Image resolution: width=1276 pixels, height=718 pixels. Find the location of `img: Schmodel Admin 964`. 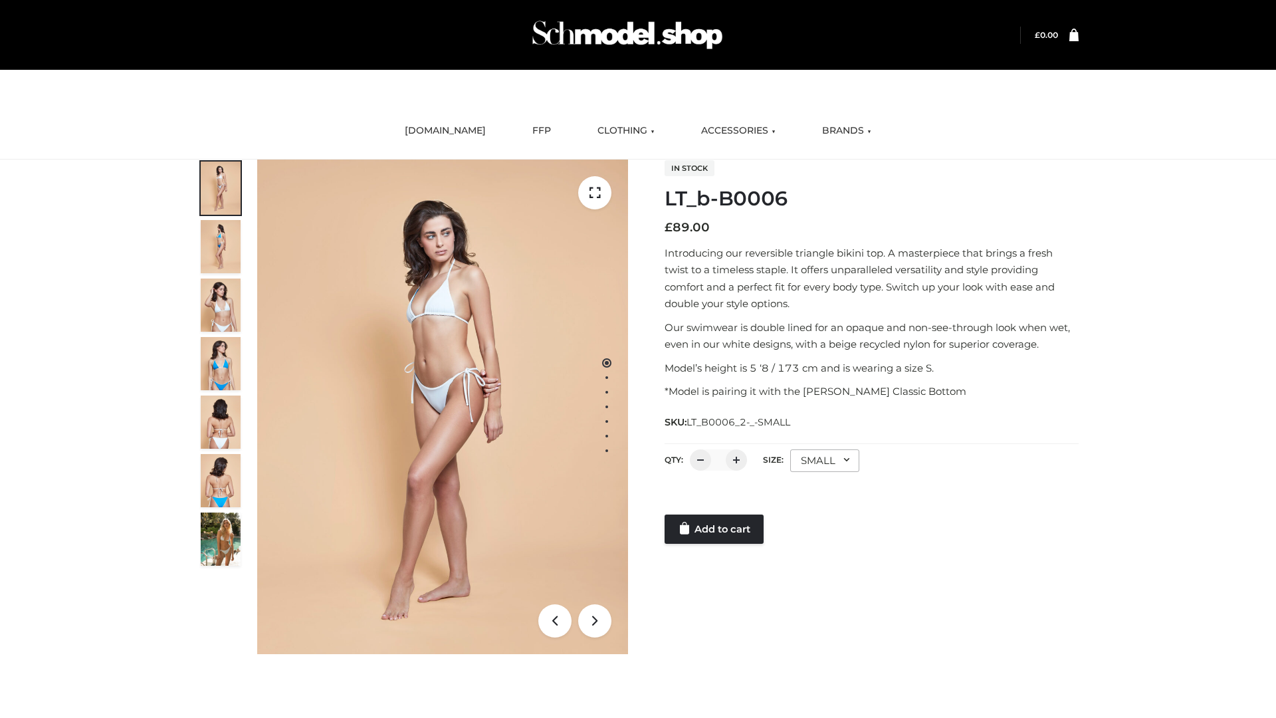

img: Schmodel Admin 964 is located at coordinates (627, 35).